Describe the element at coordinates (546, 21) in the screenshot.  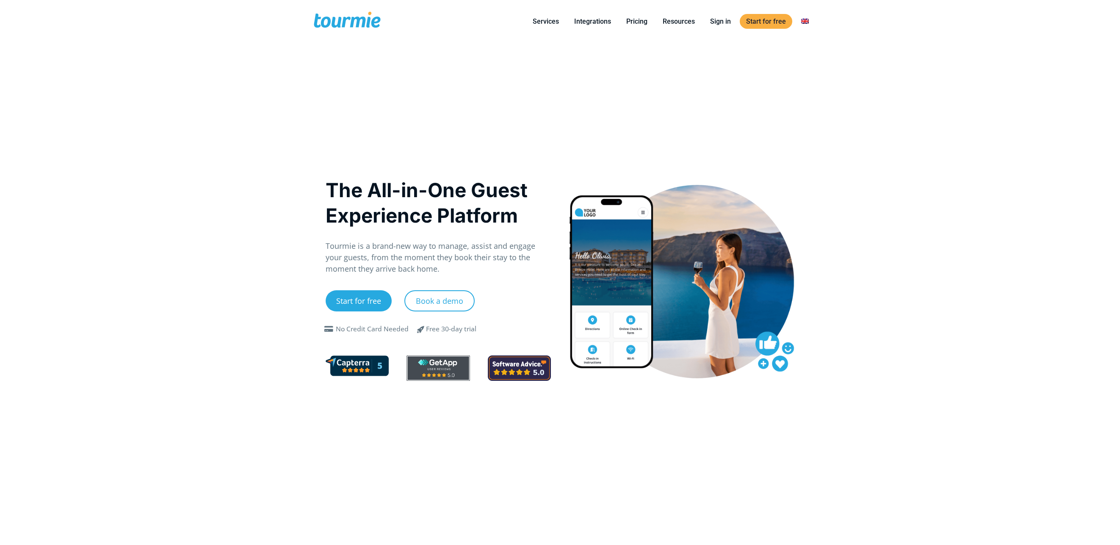
I see `a: Services` at that location.